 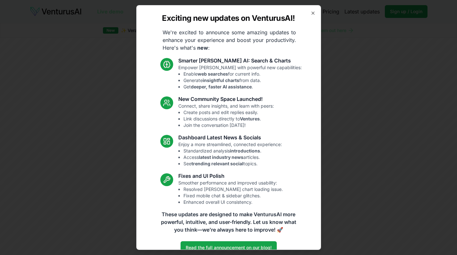 I want to click on li: Generate from data., so click(x=242, y=80).